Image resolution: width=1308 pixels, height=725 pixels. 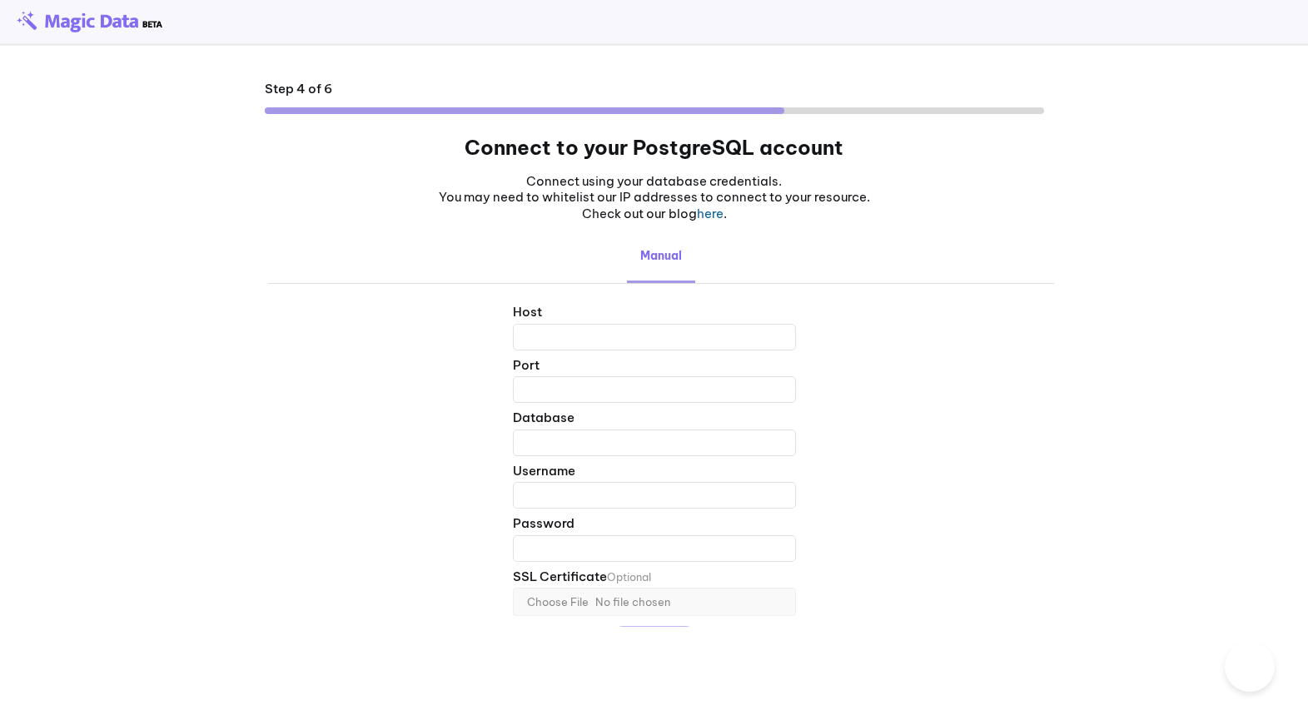 I want to click on div: Host, so click(x=654, y=312).